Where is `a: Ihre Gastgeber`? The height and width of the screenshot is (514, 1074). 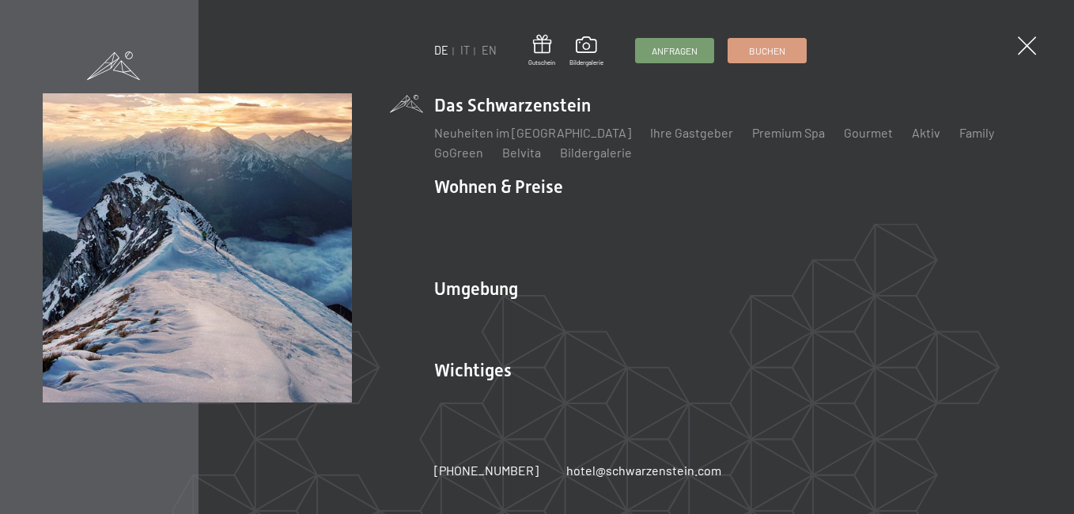
a: Ihre Gastgeber is located at coordinates (691, 132).